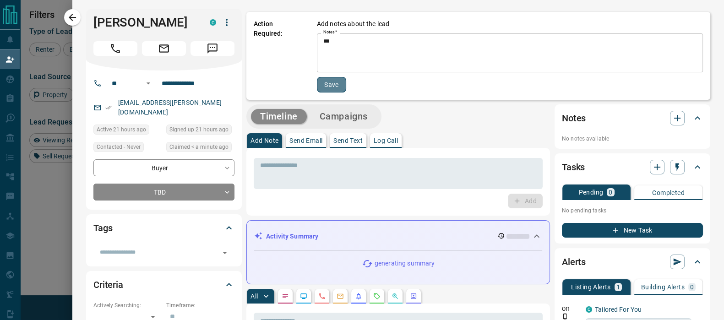  Describe the element at coordinates (200, 306) in the screenshot. I see `p: Timeframe:` at that location.